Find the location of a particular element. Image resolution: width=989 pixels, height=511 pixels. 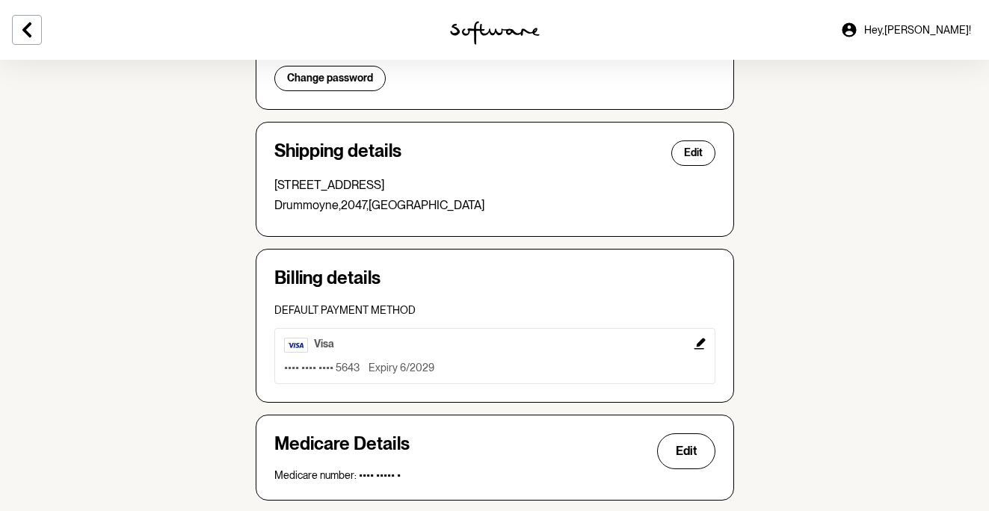

h4: Shipping details is located at coordinates (338, 153).